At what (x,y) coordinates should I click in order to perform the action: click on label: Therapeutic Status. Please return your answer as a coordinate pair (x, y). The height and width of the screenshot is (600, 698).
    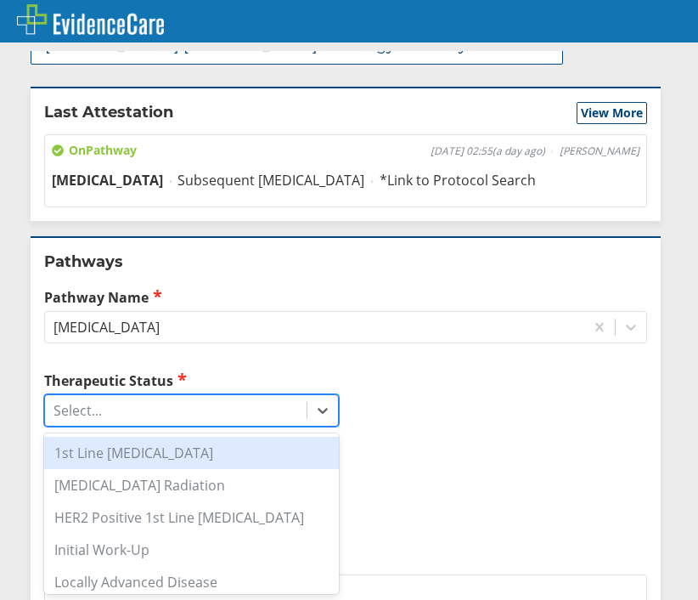
    Looking at the image, I should click on (191, 380).